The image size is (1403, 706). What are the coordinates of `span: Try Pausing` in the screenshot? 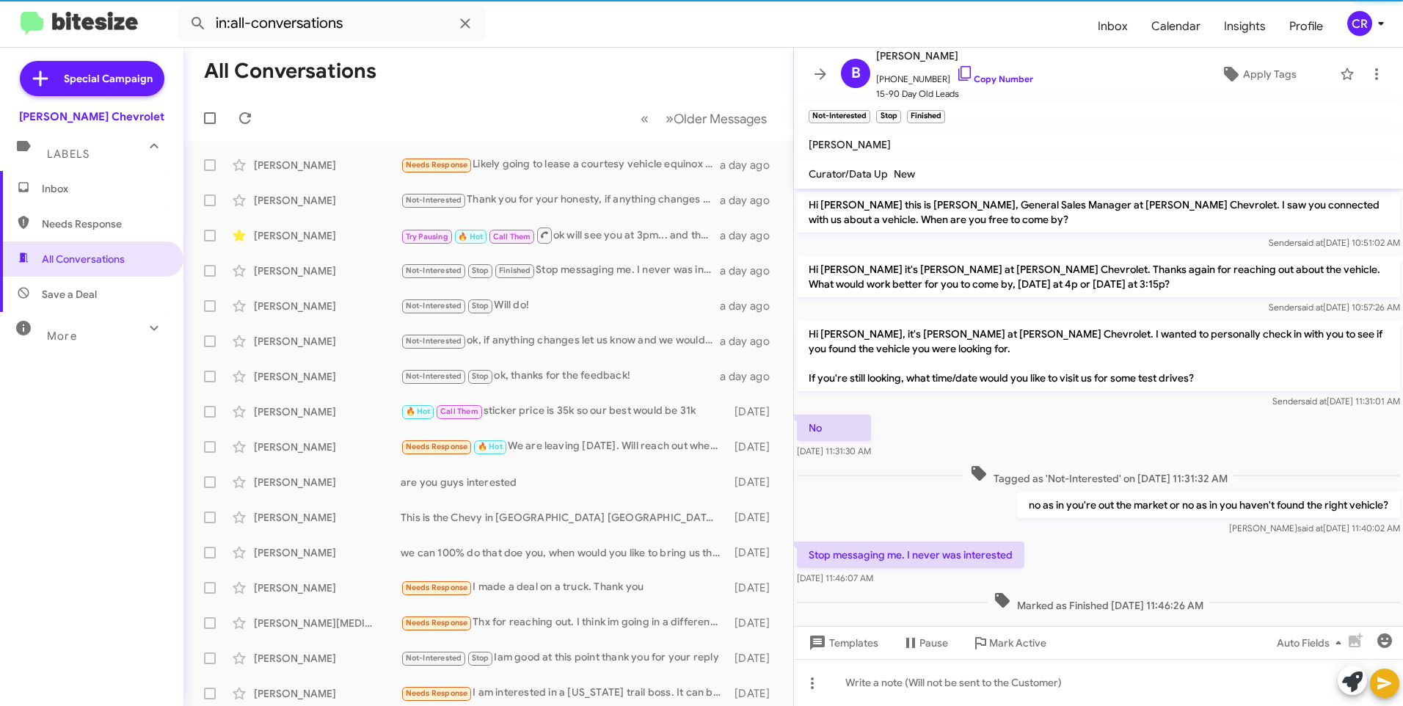 It's located at (427, 236).